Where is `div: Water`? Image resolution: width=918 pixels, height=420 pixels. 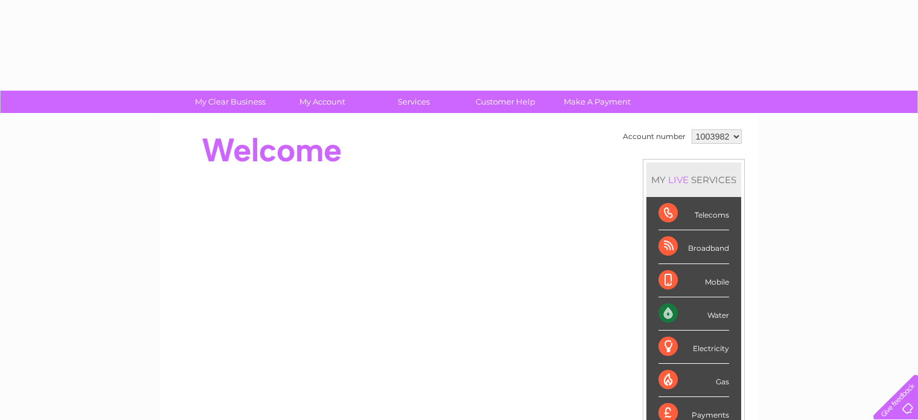
div: Water is located at coordinates (694, 313).